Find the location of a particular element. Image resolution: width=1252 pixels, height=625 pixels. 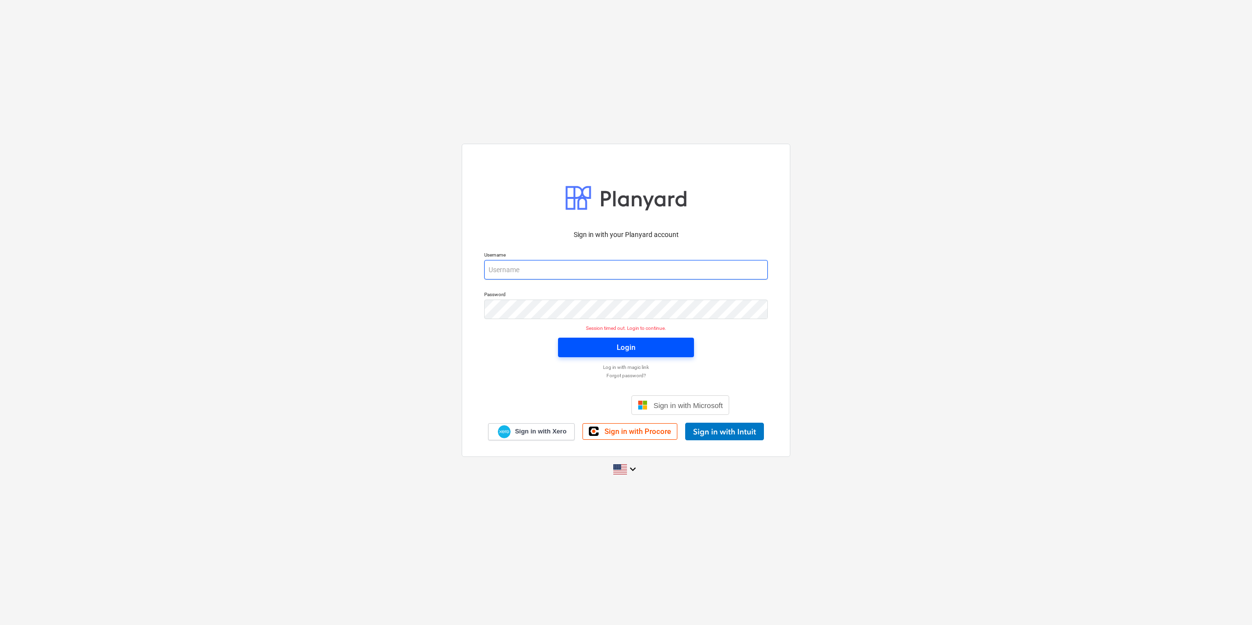

a: Forgot password? is located at coordinates (626, 376).